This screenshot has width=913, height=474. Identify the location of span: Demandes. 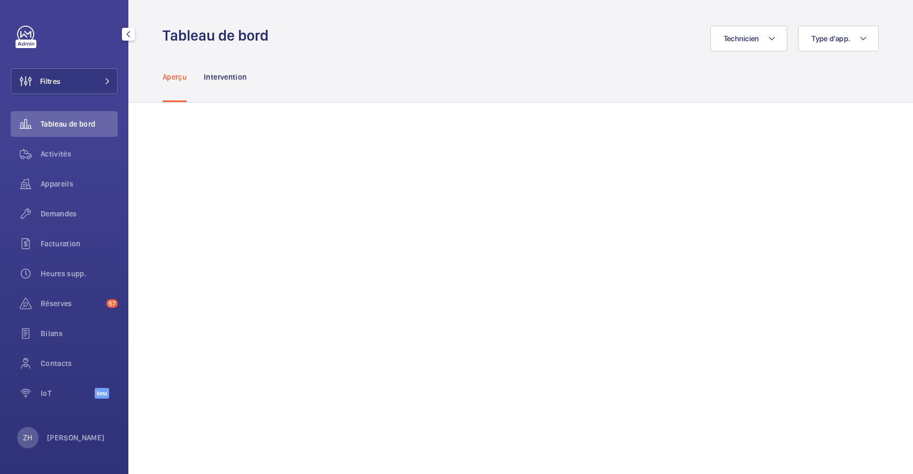
(79, 214).